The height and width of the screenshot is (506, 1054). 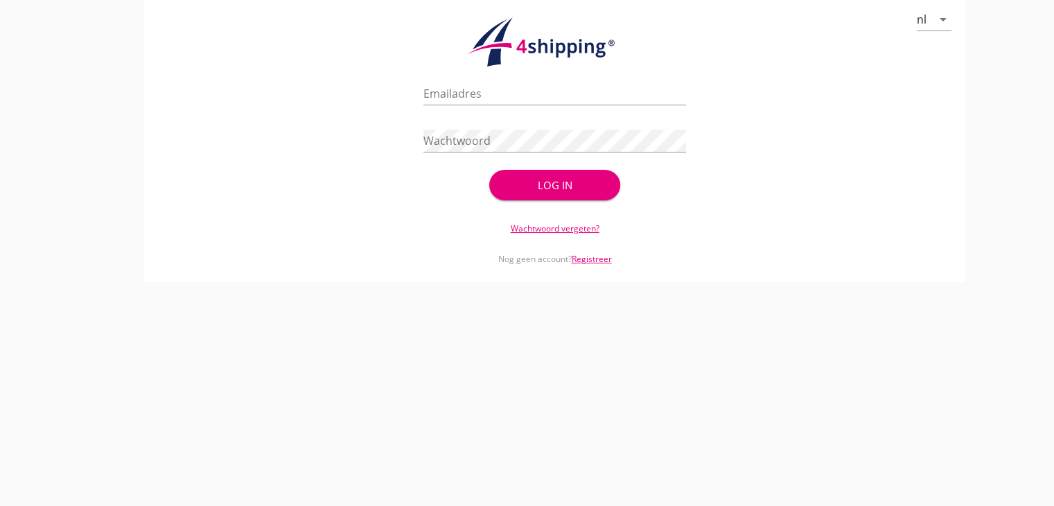 What do you see at coordinates (555, 94) in the screenshot?
I see `input: Emailadres` at bounding box center [555, 94].